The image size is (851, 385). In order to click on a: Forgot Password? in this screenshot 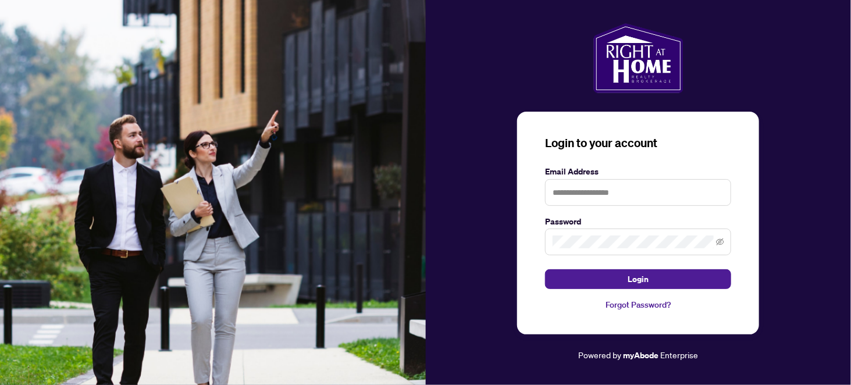, I will do `click(638, 305)`.